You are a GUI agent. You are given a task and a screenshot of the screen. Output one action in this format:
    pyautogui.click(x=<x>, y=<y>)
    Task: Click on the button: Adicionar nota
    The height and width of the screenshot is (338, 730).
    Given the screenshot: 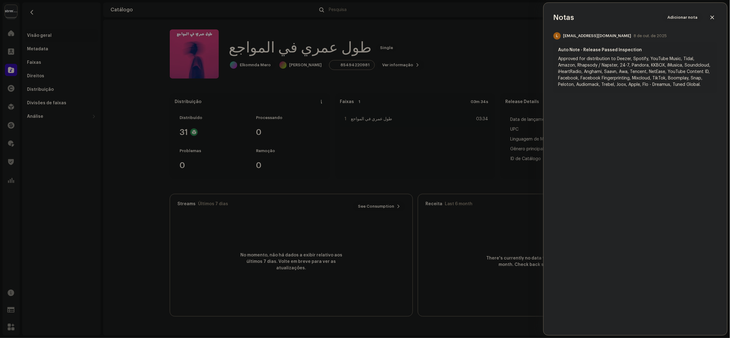 What is the action you would take?
    pyautogui.click(x=683, y=17)
    